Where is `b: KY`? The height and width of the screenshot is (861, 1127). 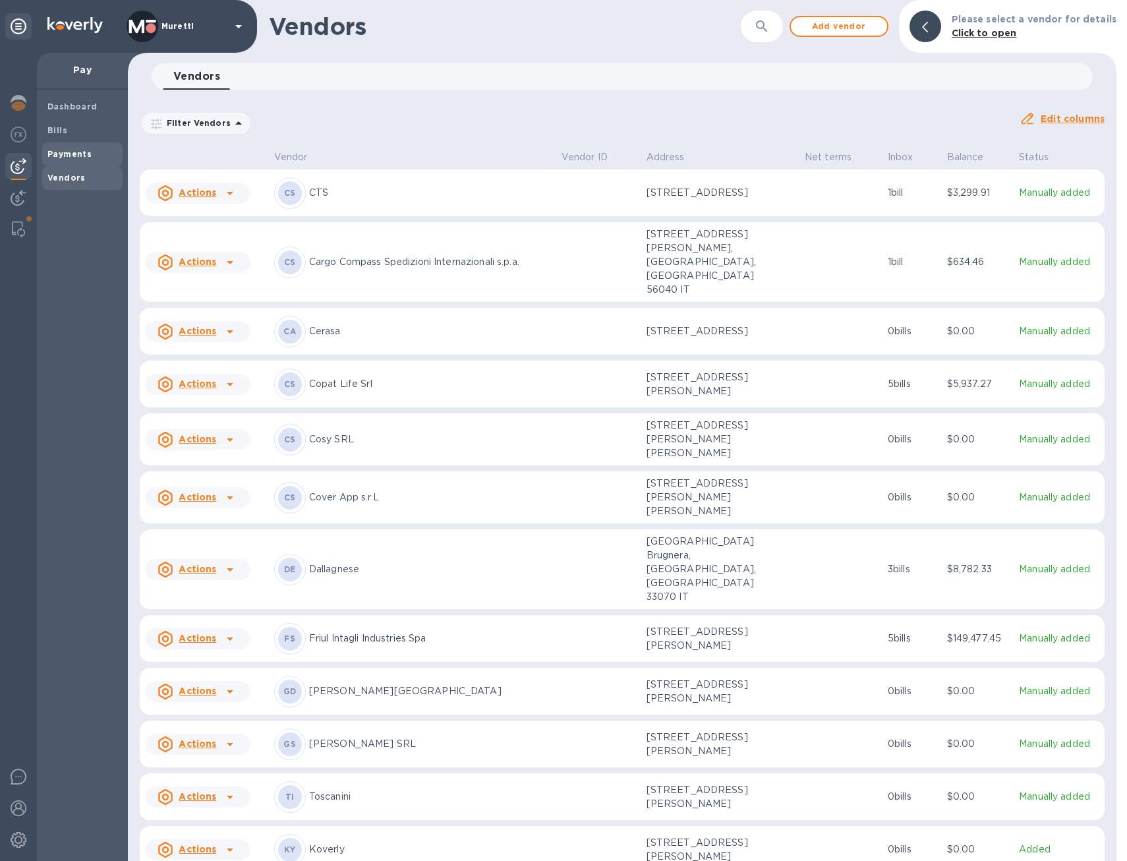 b: KY is located at coordinates (290, 849).